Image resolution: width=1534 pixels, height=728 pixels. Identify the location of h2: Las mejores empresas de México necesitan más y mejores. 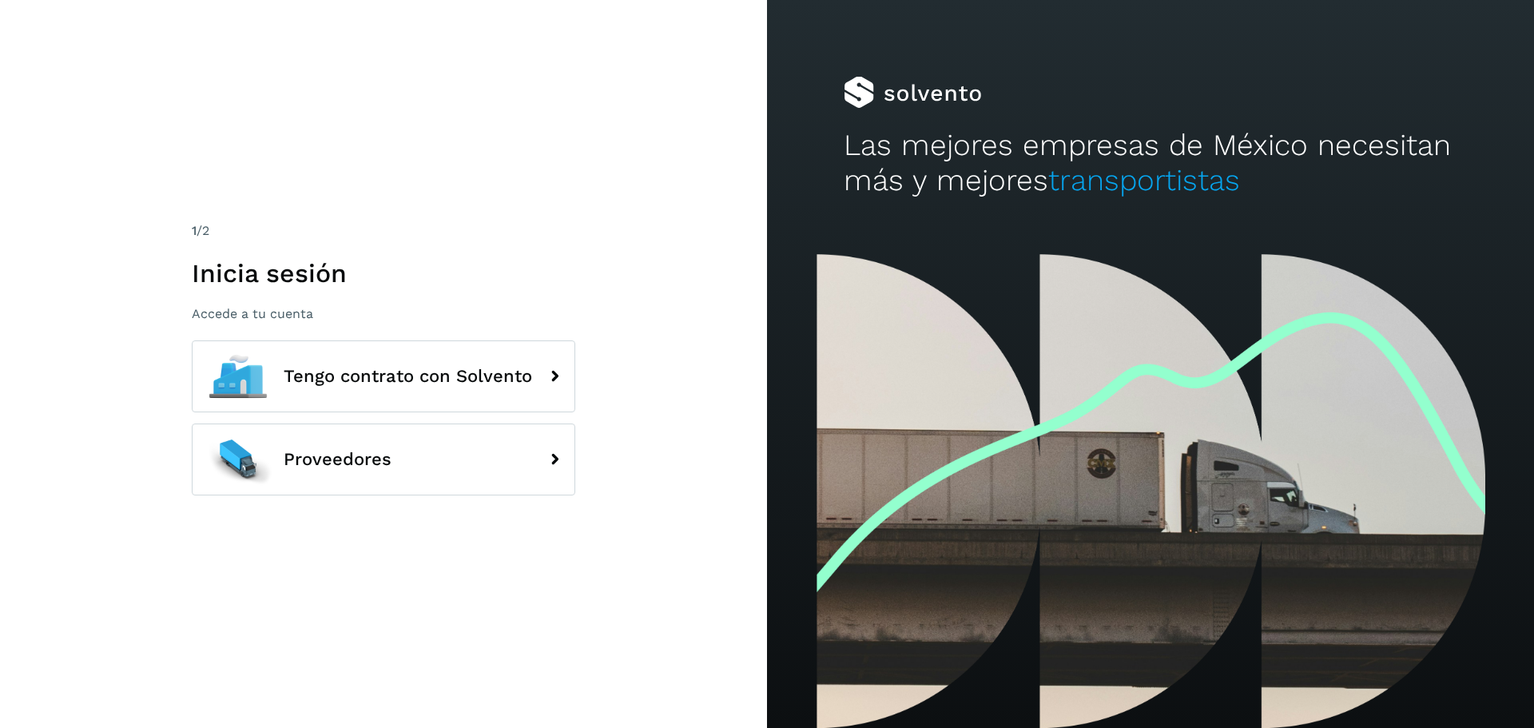
(1151, 163).